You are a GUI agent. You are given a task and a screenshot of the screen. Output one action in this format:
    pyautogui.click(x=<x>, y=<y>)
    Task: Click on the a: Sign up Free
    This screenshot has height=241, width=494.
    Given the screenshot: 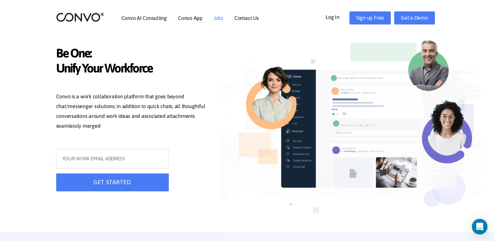 What is the action you would take?
    pyautogui.click(x=370, y=18)
    